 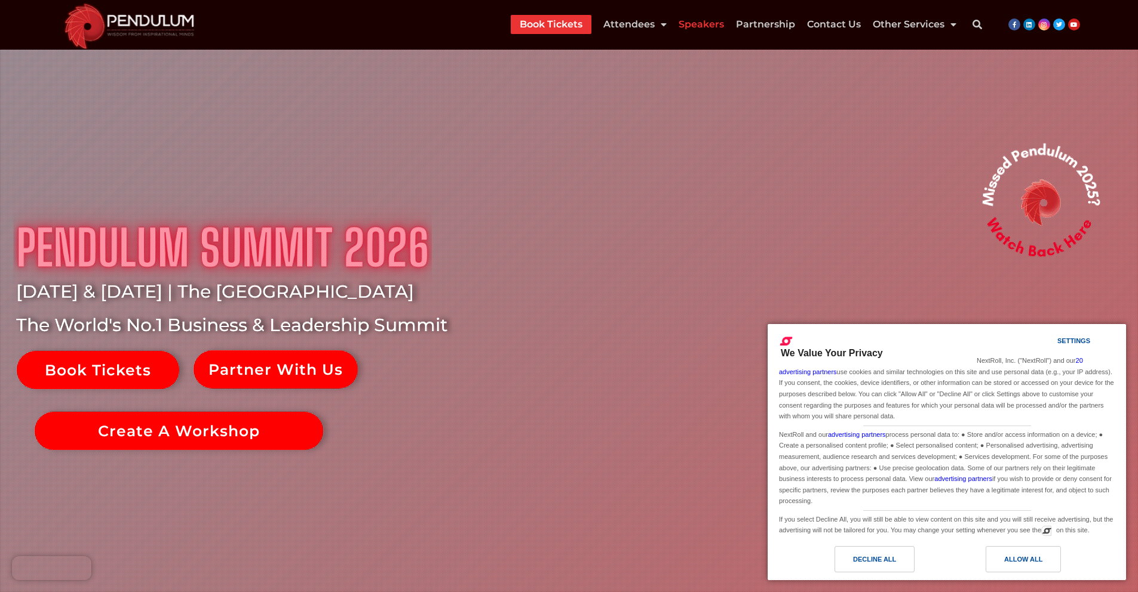 What do you see at coordinates (861, 563) in the screenshot?
I see `a: Decline All` at bounding box center [861, 563].